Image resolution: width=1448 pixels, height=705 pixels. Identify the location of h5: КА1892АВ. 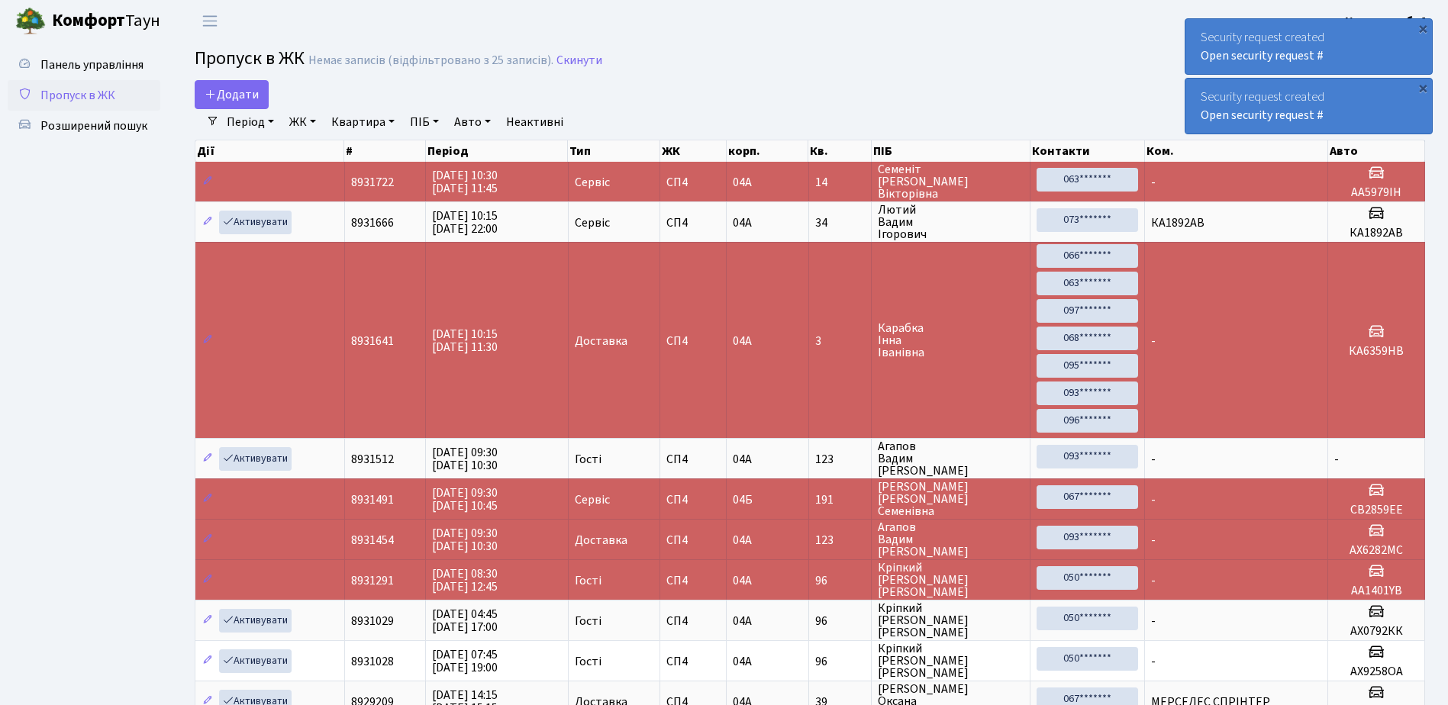
(1377, 233).